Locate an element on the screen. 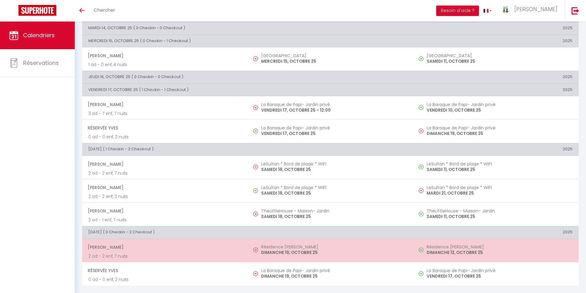 This screenshot has height=293, width=586. p: 3 ad - 7 enf, 7 nuits is located at coordinates (165, 114).